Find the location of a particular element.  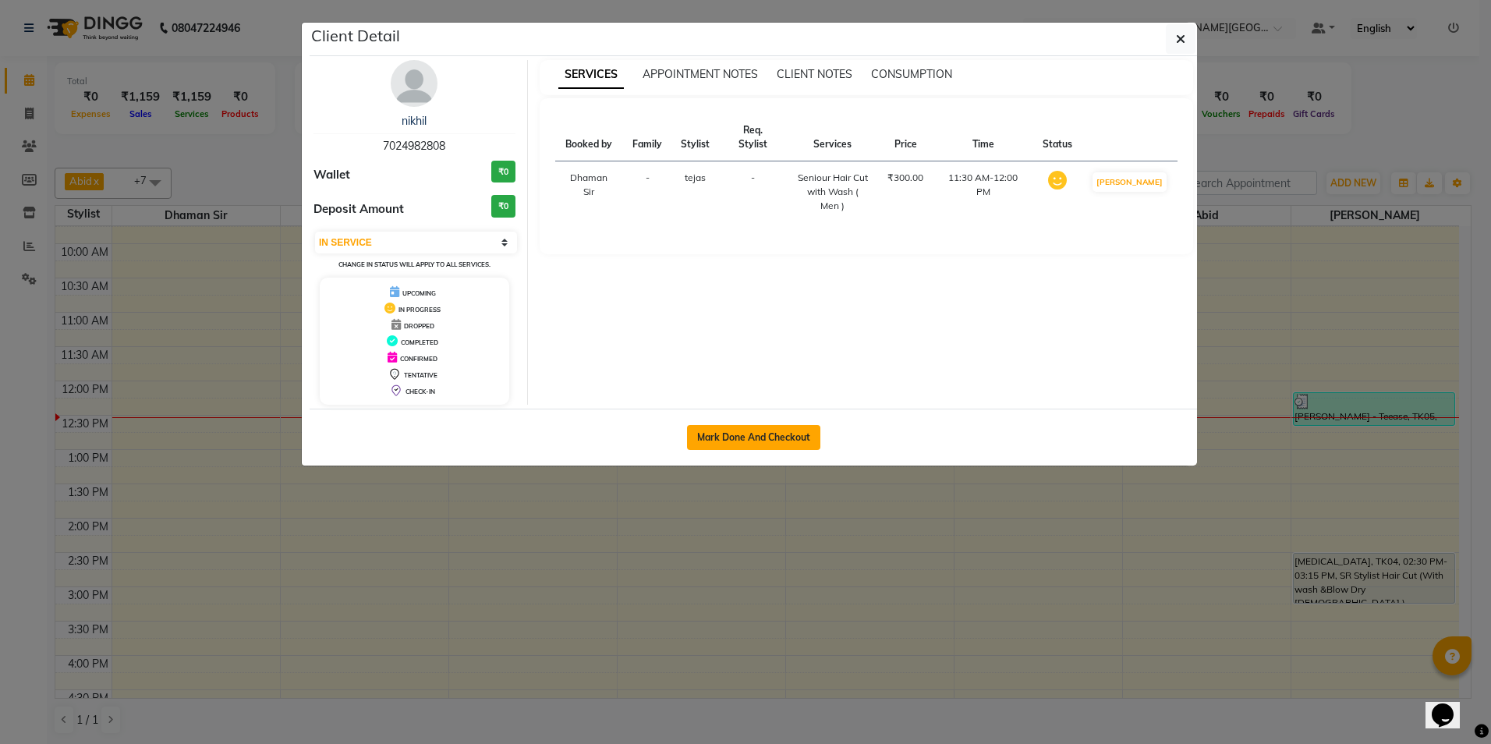

a: nikhil is located at coordinates (414, 121).